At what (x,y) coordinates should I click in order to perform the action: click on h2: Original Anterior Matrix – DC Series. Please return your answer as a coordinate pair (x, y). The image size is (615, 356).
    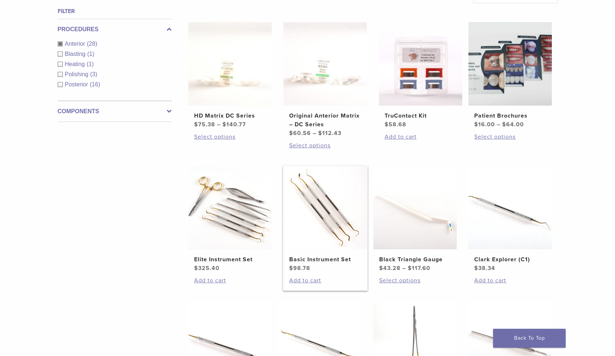
    Looking at the image, I should click on (325, 120).